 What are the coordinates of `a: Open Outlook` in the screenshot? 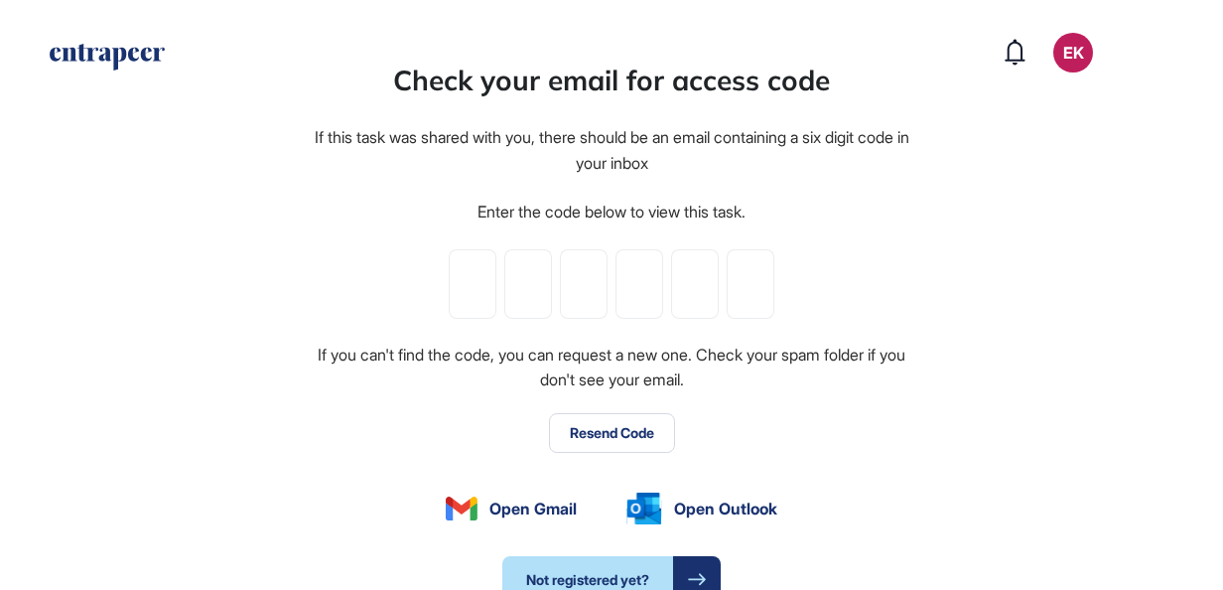 It's located at (702, 508).